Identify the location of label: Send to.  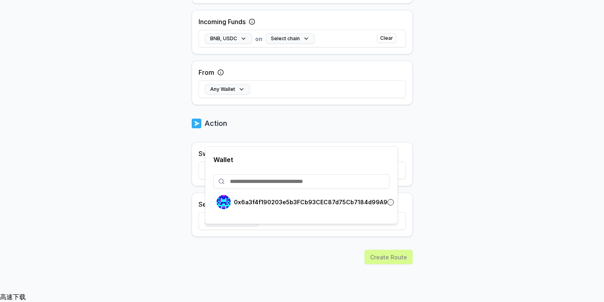
(210, 204).